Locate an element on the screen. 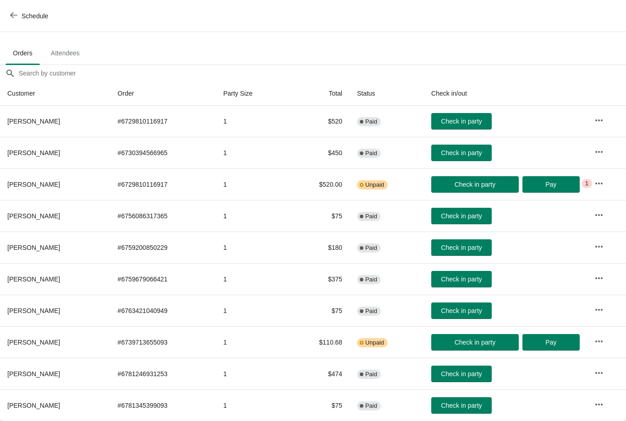  input: Search by customer is located at coordinates (322, 73).